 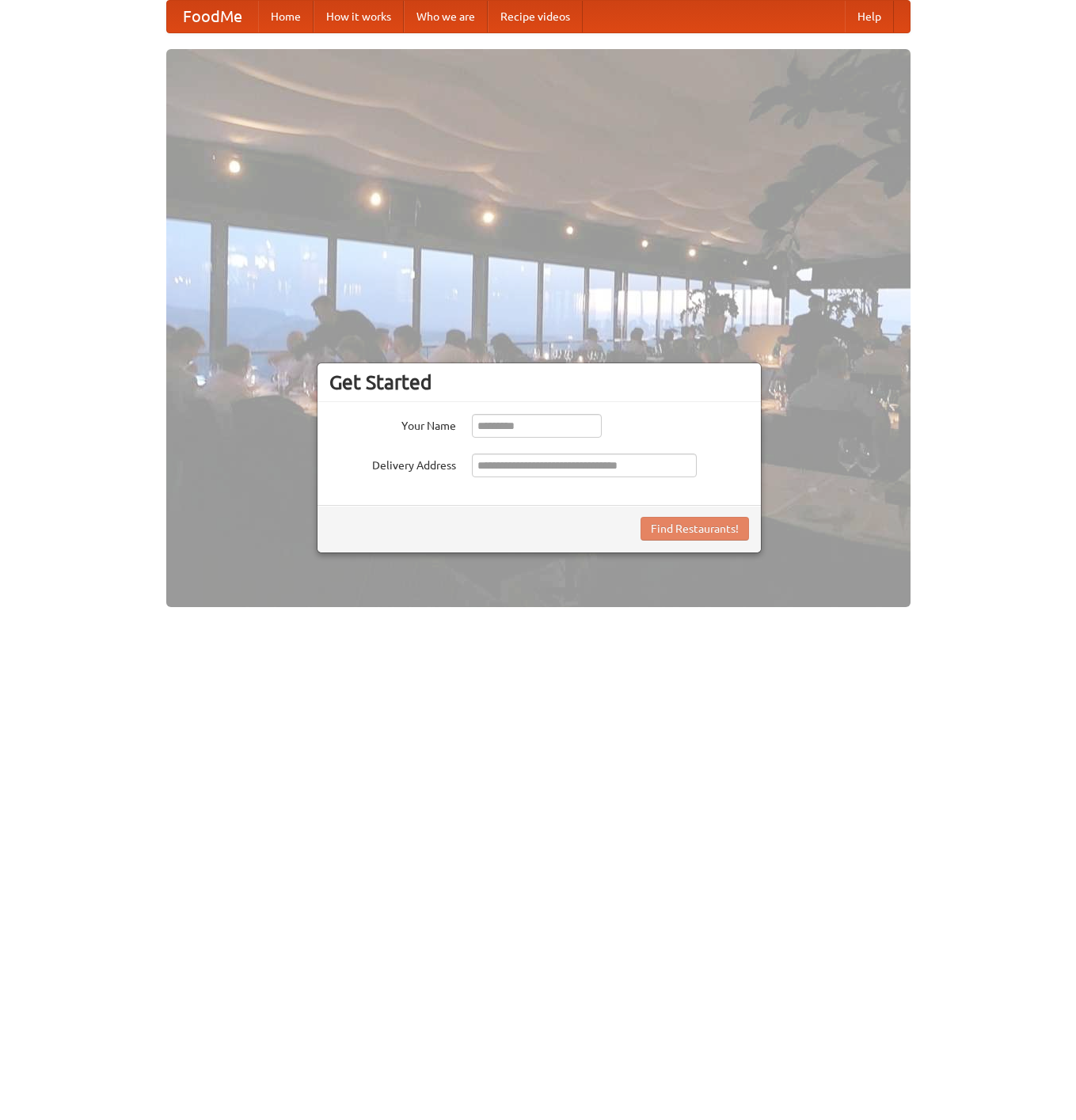 I want to click on a: Recipe videos, so click(x=536, y=17).